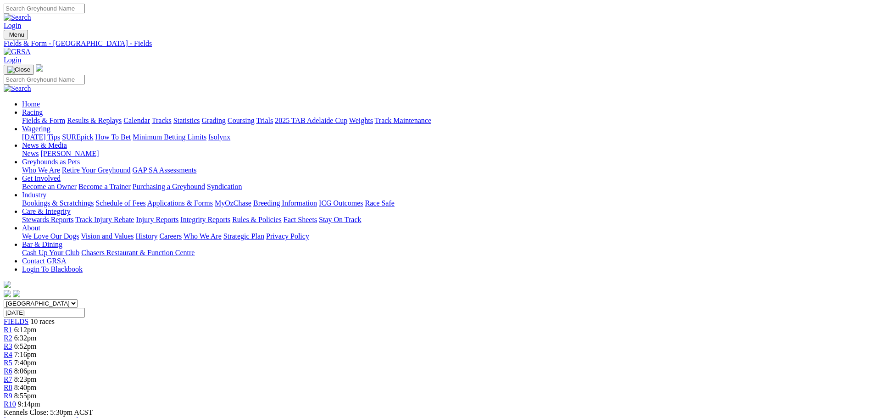 The height and width of the screenshot is (418, 874). I want to click on a: Tracks, so click(162, 120).